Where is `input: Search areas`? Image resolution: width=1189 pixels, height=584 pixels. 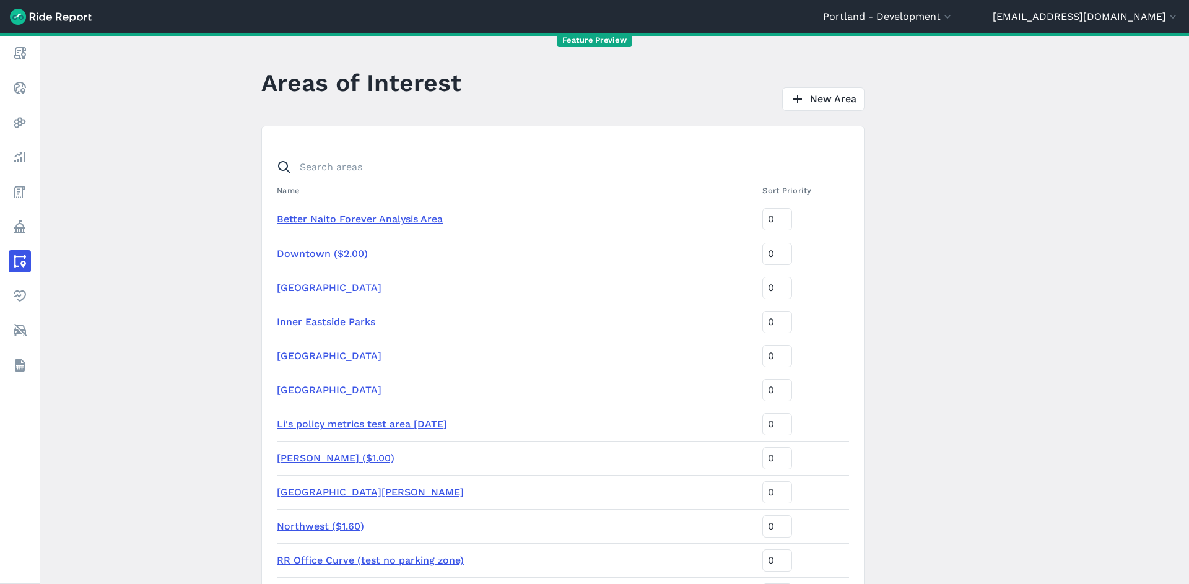
input: Search areas is located at coordinates (555, 167).